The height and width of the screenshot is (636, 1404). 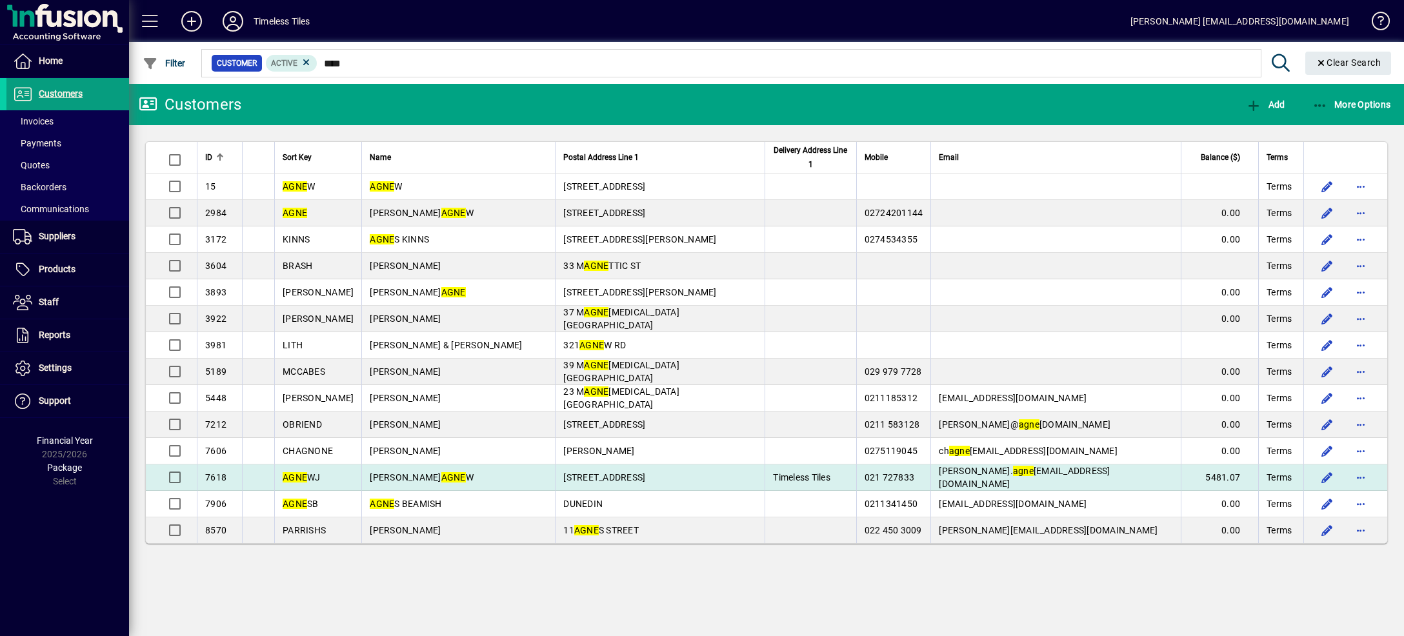 I want to click on span: Payments, so click(x=37, y=143).